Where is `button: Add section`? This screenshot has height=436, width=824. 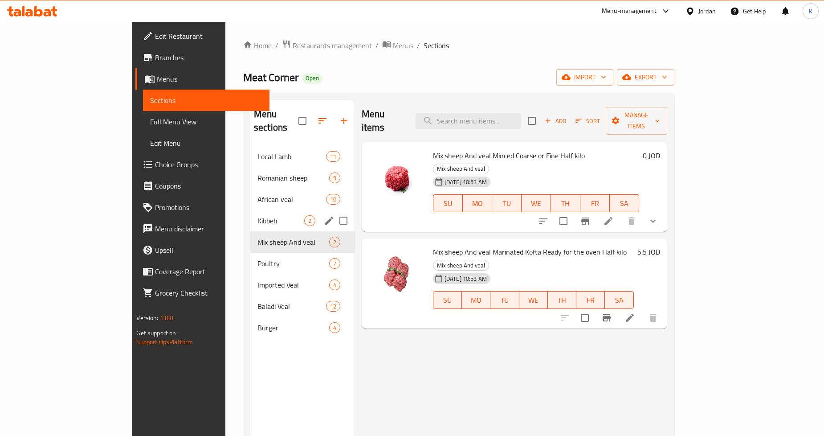
button: Add section is located at coordinates (344, 121).